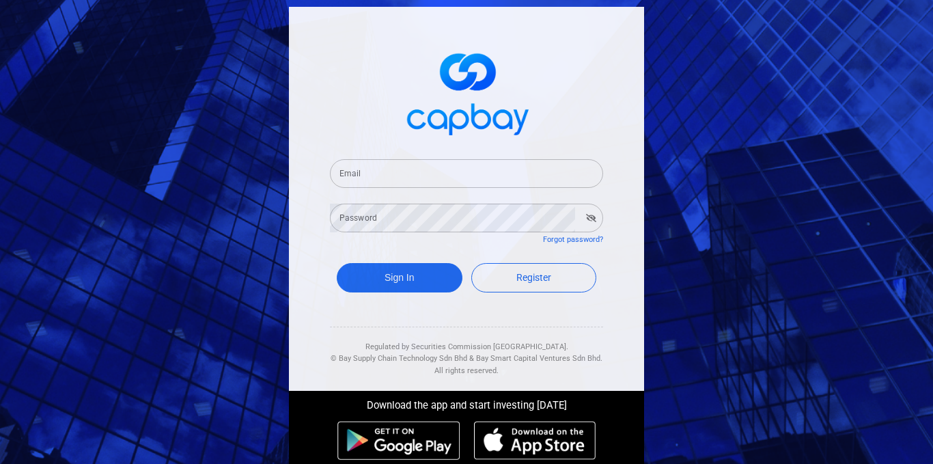 The width and height of the screenshot is (933, 464). What do you see at coordinates (539, 358) in the screenshot?
I see `span: Bay Smart Capital Ventures Sdn Bhd.` at bounding box center [539, 358].